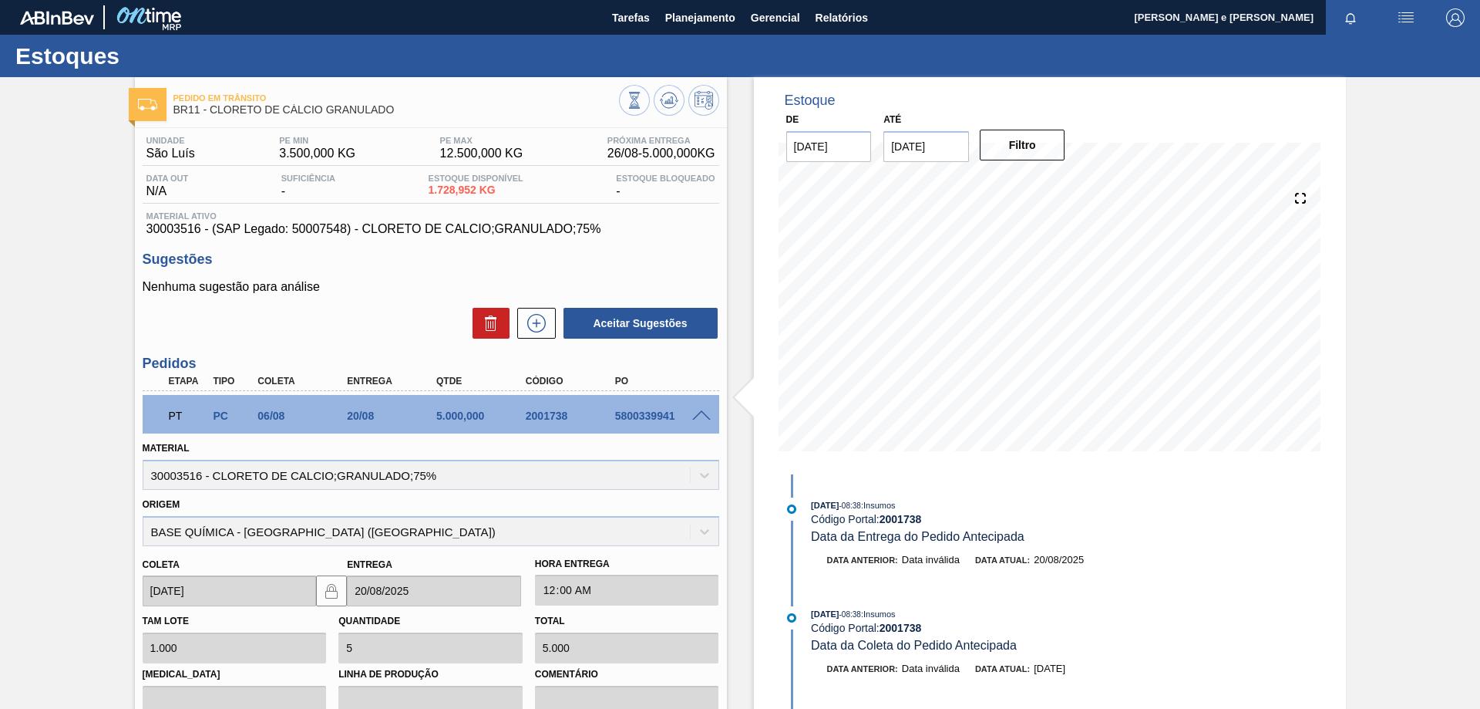 Image resolution: width=1480 pixels, height=709 pixels. What do you see at coordinates (662, 140) in the screenshot?
I see `span: Próxima Entrega` at bounding box center [662, 140].